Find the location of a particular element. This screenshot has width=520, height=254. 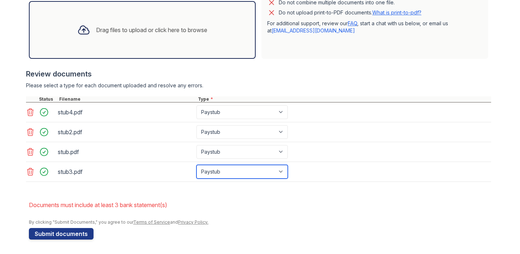

a: FAQ is located at coordinates (353, 23).